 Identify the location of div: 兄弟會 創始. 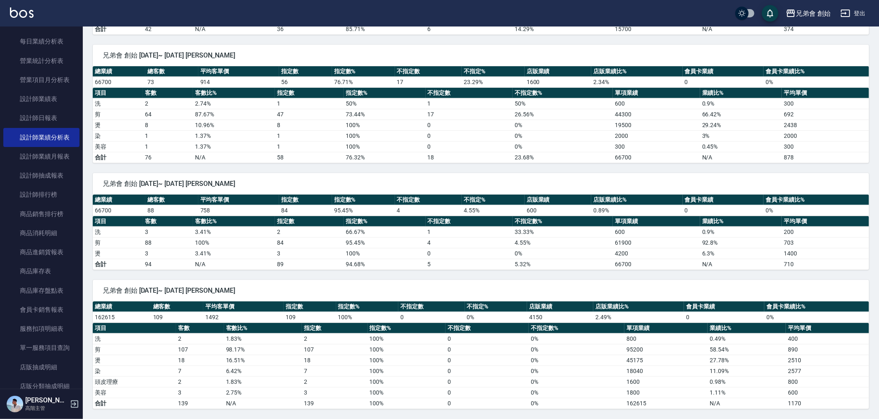
(813, 13).